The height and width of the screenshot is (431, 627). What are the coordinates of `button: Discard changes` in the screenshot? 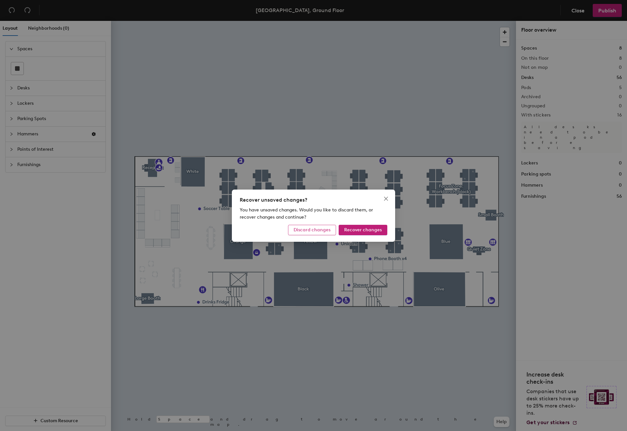 It's located at (312, 230).